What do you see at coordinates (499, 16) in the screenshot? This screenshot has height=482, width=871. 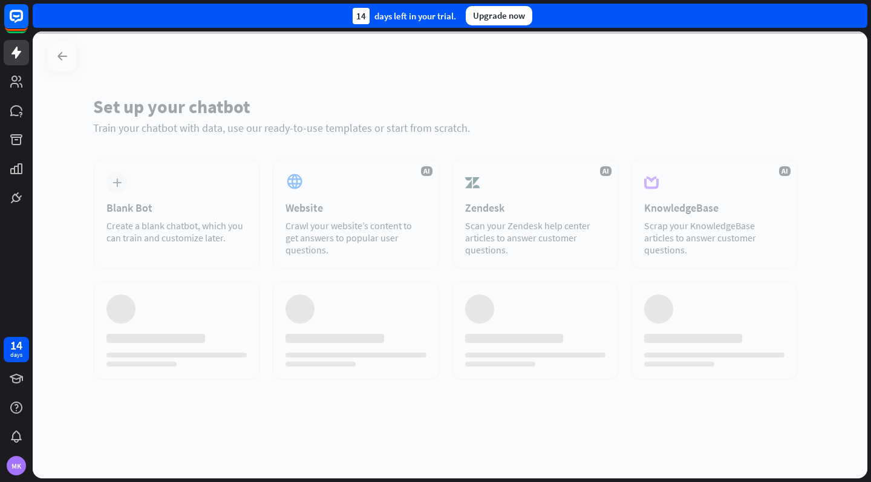 I see `div: Upgrade now` at bounding box center [499, 16].